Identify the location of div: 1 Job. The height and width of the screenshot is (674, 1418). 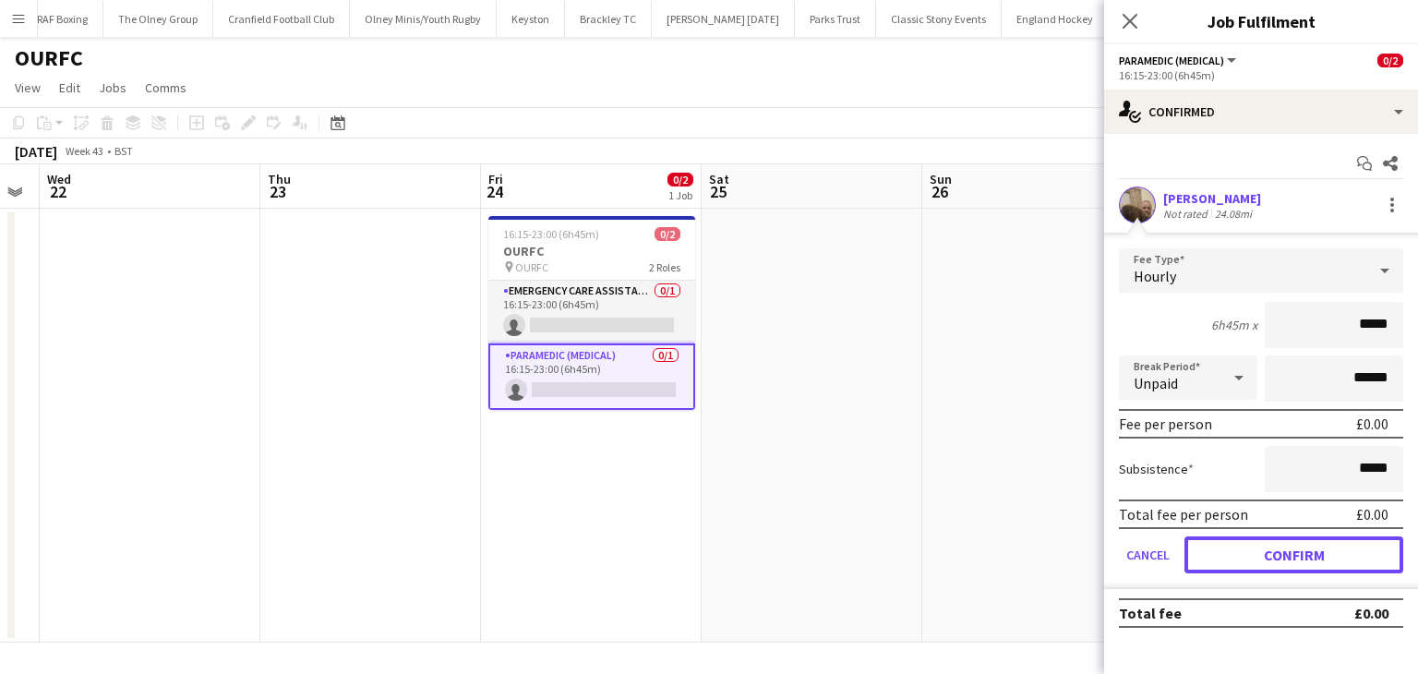
(681, 195).